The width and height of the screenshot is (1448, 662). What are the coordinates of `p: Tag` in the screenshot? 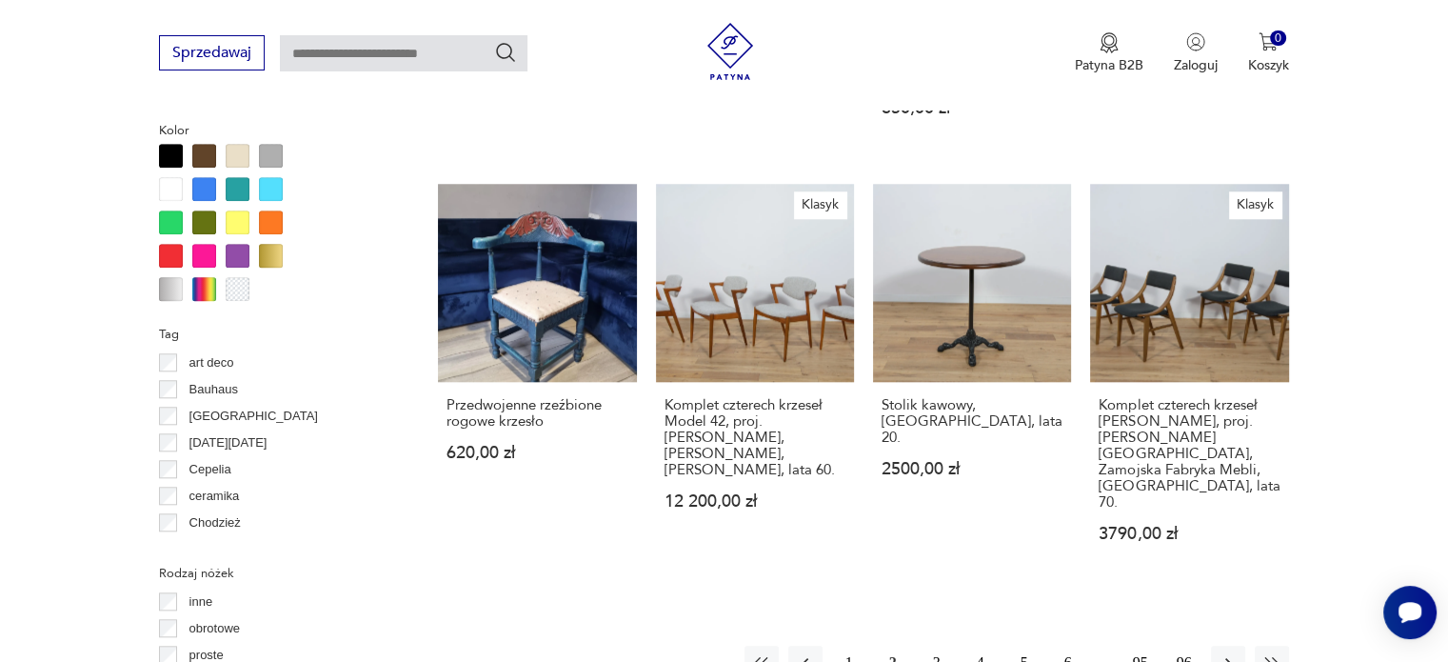 It's located at (275, 334).